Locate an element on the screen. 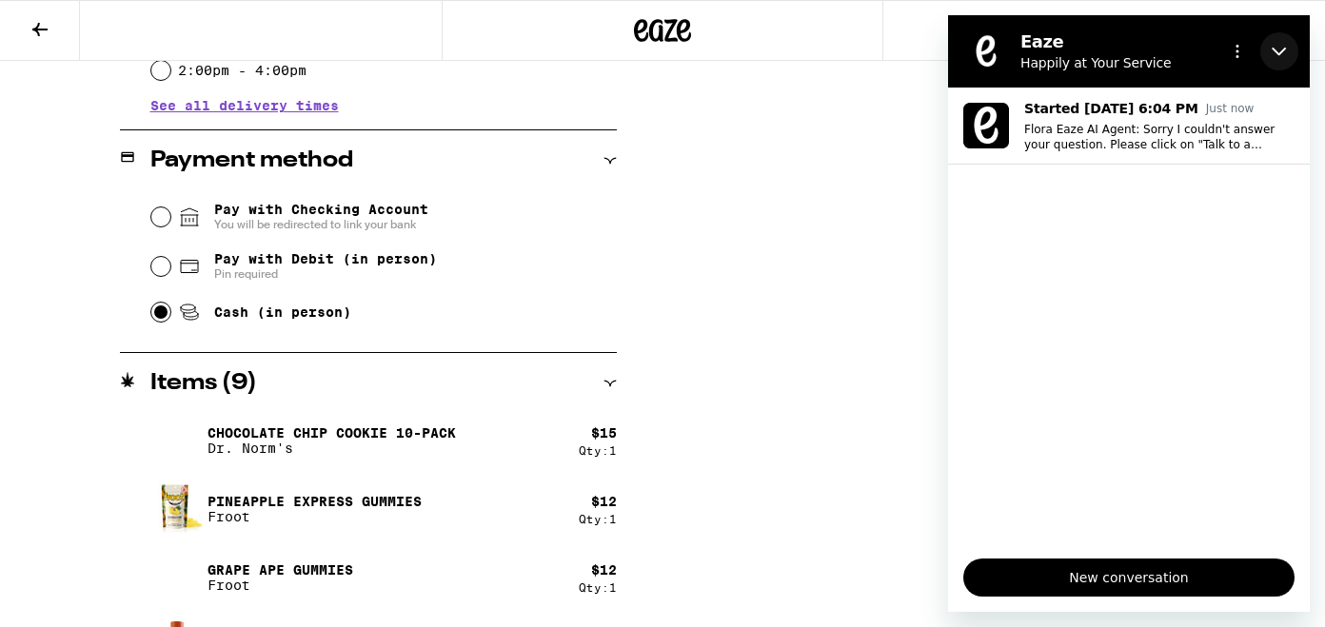 Image resolution: width=1325 pixels, height=627 pixels. h2: Items ( 9 ) is located at coordinates (204, 384).